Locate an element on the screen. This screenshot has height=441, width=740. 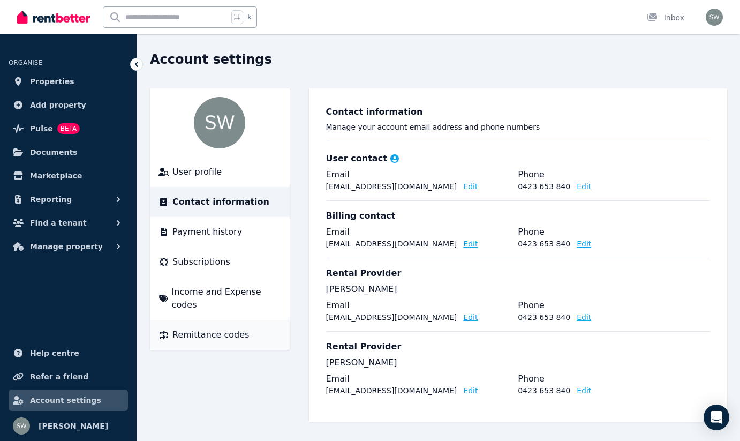
button: Manage property is located at coordinates (68, 246).